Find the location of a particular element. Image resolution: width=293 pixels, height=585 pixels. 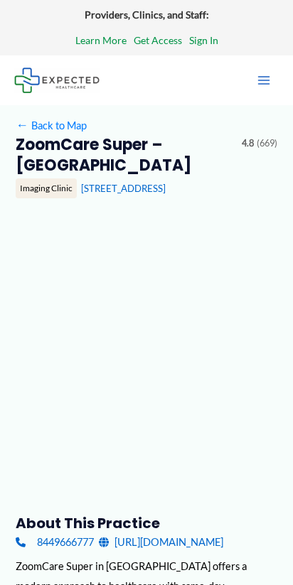

a: Get Access is located at coordinates (158, 41).